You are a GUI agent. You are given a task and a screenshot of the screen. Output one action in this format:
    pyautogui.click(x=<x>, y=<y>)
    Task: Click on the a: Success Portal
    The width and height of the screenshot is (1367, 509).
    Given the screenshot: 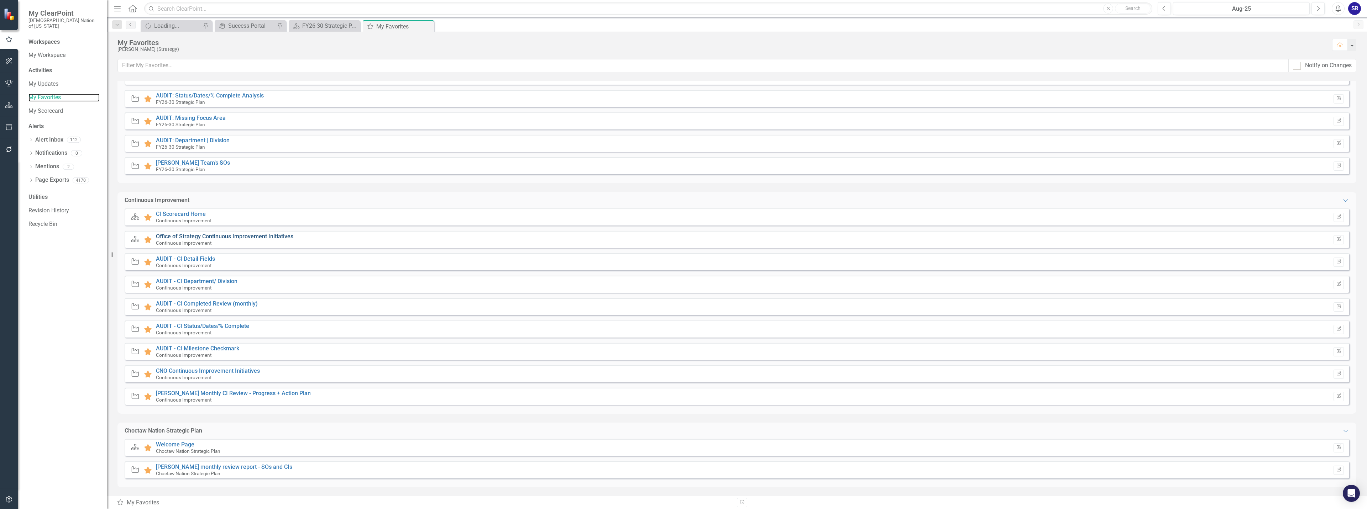 What is the action you would take?
    pyautogui.click(x=246, y=26)
    